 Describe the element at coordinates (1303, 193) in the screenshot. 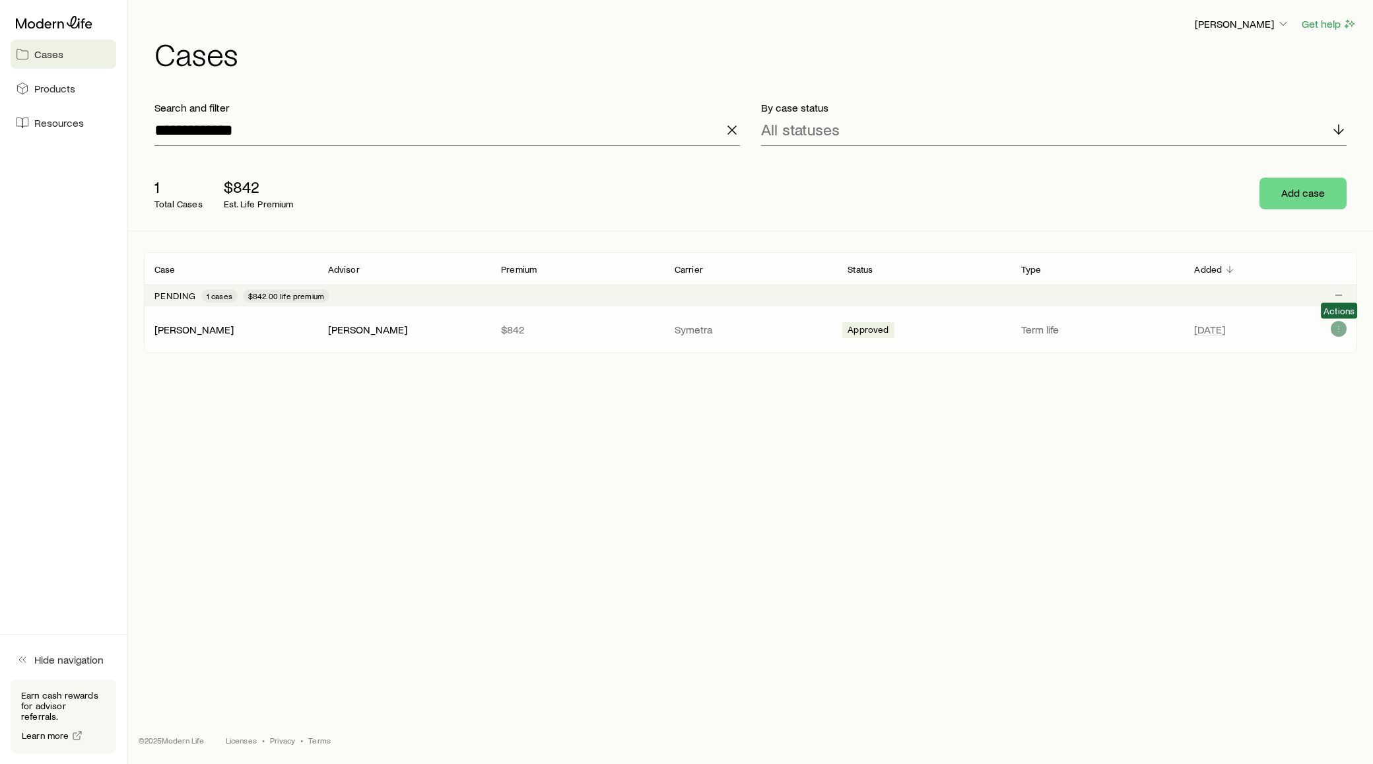

I see `button: Add case` at that location.